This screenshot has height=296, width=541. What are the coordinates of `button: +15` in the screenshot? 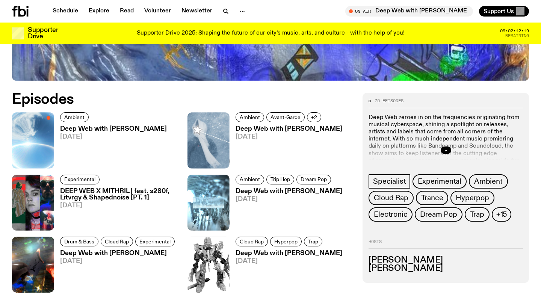 It's located at (501, 214).